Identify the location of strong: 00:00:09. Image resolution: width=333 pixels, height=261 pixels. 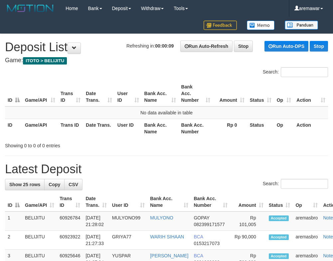
(164, 46).